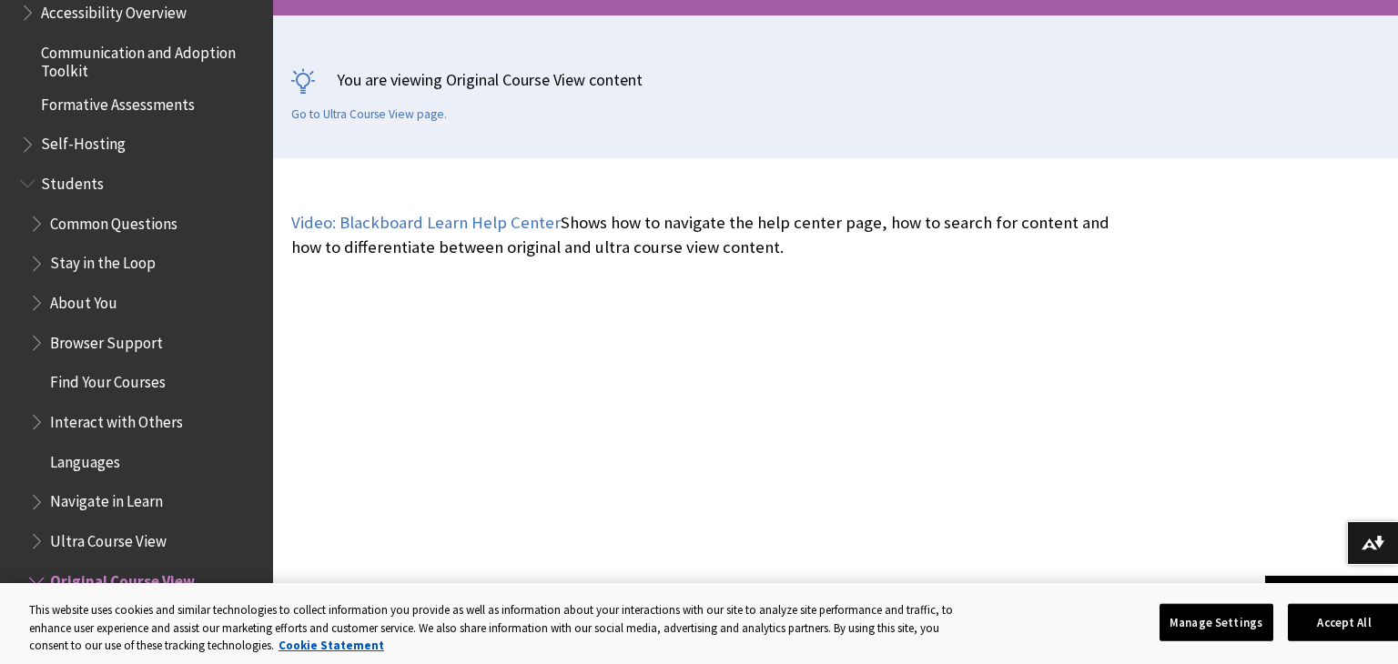 The height and width of the screenshot is (664, 1398). I want to click on a: Video: Blackboard Learn Help Center, so click(426, 223).